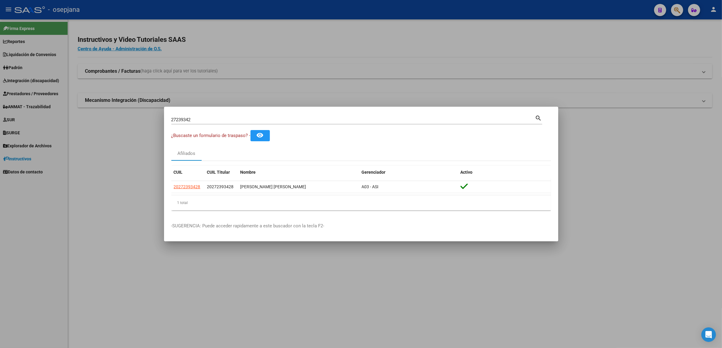 Image resolution: width=722 pixels, height=348 pixels. What do you see at coordinates (409, 172) in the screenshot?
I see `datatable-header-cell: Gerenciador` at bounding box center [409, 172].